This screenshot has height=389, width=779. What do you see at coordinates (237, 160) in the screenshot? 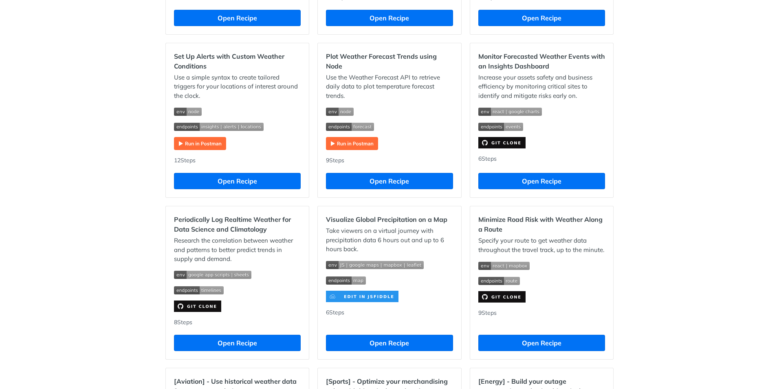
I see `div: 12 Steps` at bounding box center [237, 160].